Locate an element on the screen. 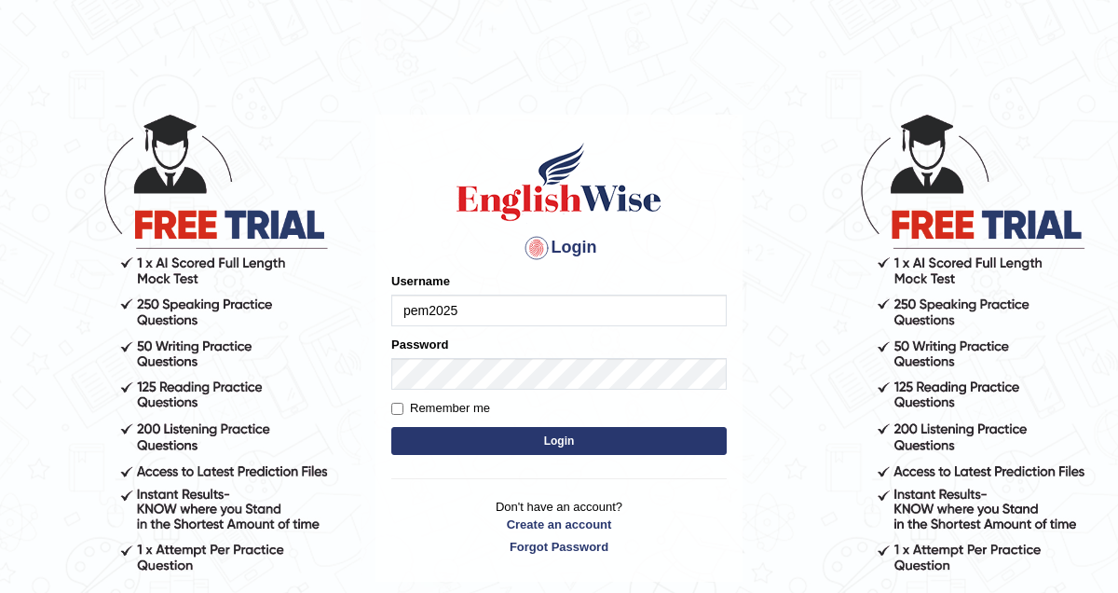  p: Don't have an account? is located at coordinates (559, 526).